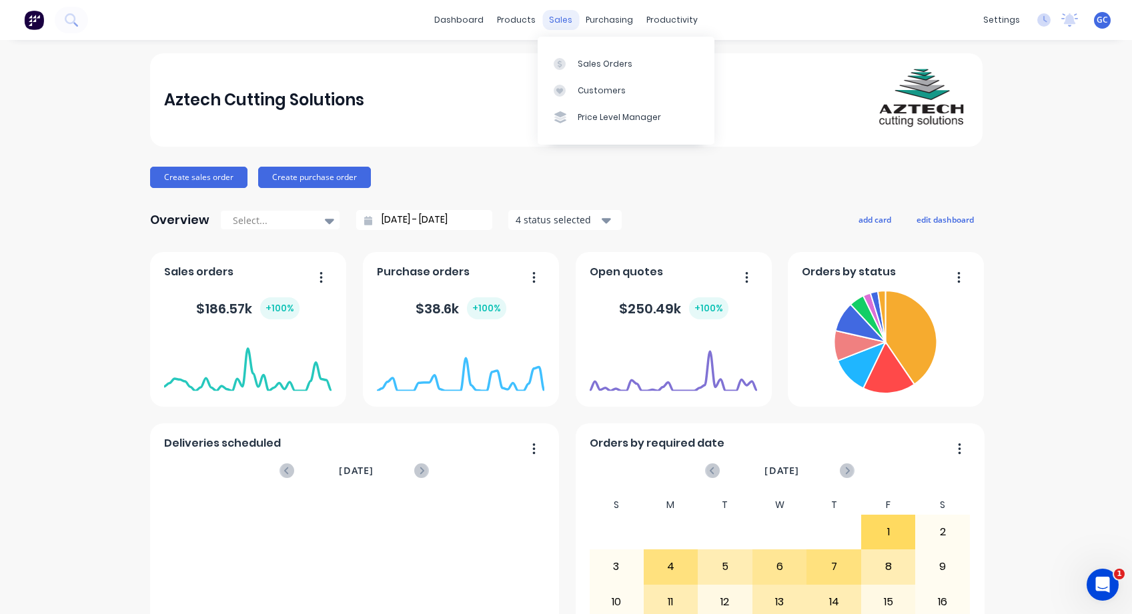 This screenshot has width=1132, height=614. Describe the element at coordinates (921, 100) in the screenshot. I see `img: Aztech Cutting Solutions` at that location.